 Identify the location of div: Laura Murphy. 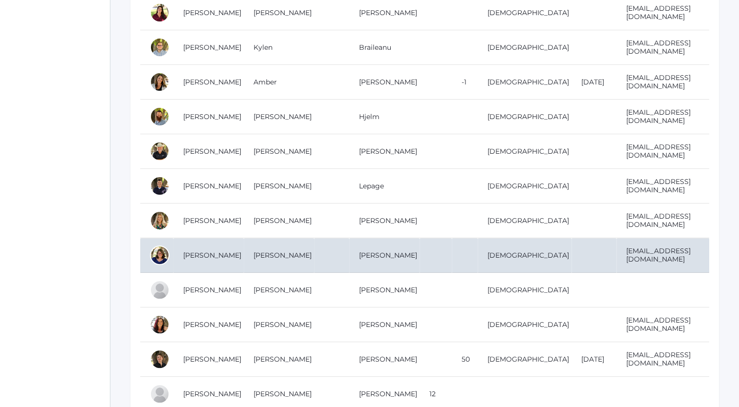
(160, 255).